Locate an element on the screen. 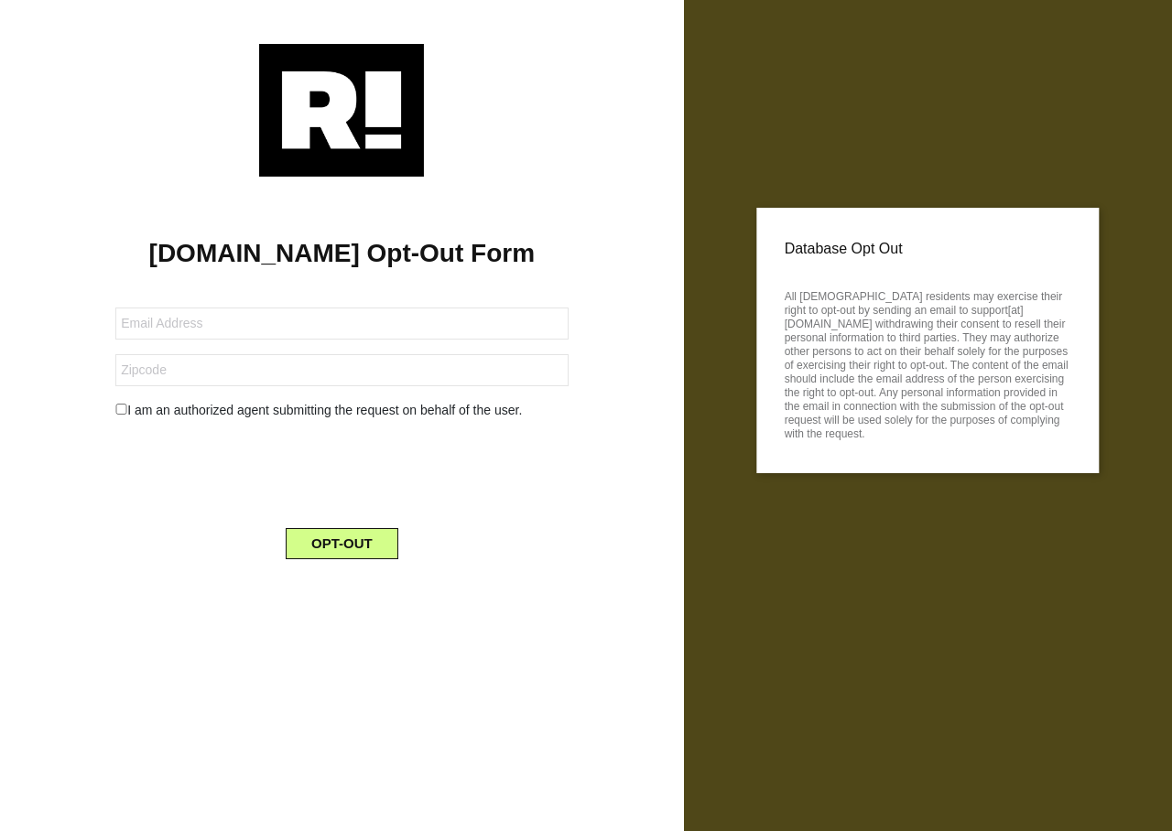 This screenshot has width=1172, height=831. input: Email Address is located at coordinates (342, 323).